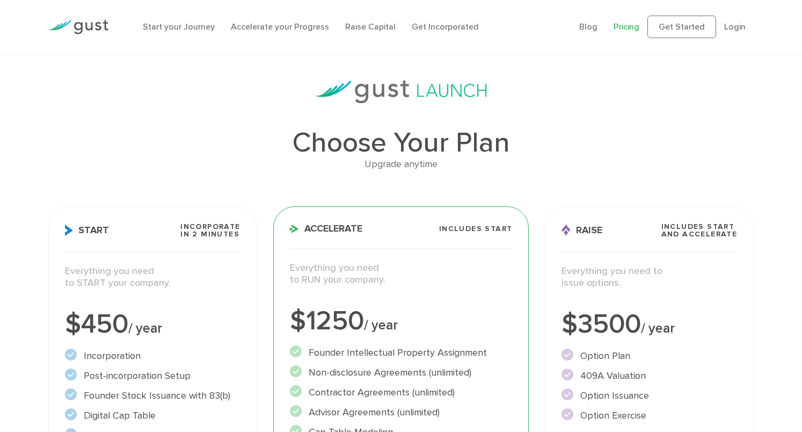 Image resolution: width=802 pixels, height=432 pixels. What do you see at coordinates (179, 26) in the screenshot?
I see `a: Start your Journey` at bounding box center [179, 26].